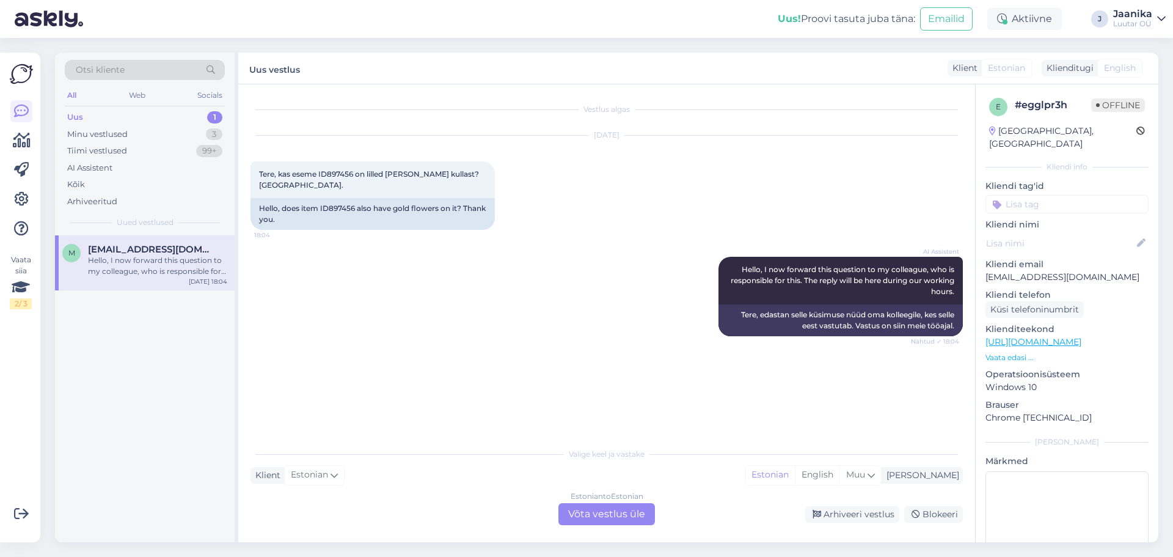 Image resolution: width=1173 pixels, height=557 pixels. Describe the element at coordinates (274, 68) in the screenshot. I see `label: Uus vestlus` at that location.